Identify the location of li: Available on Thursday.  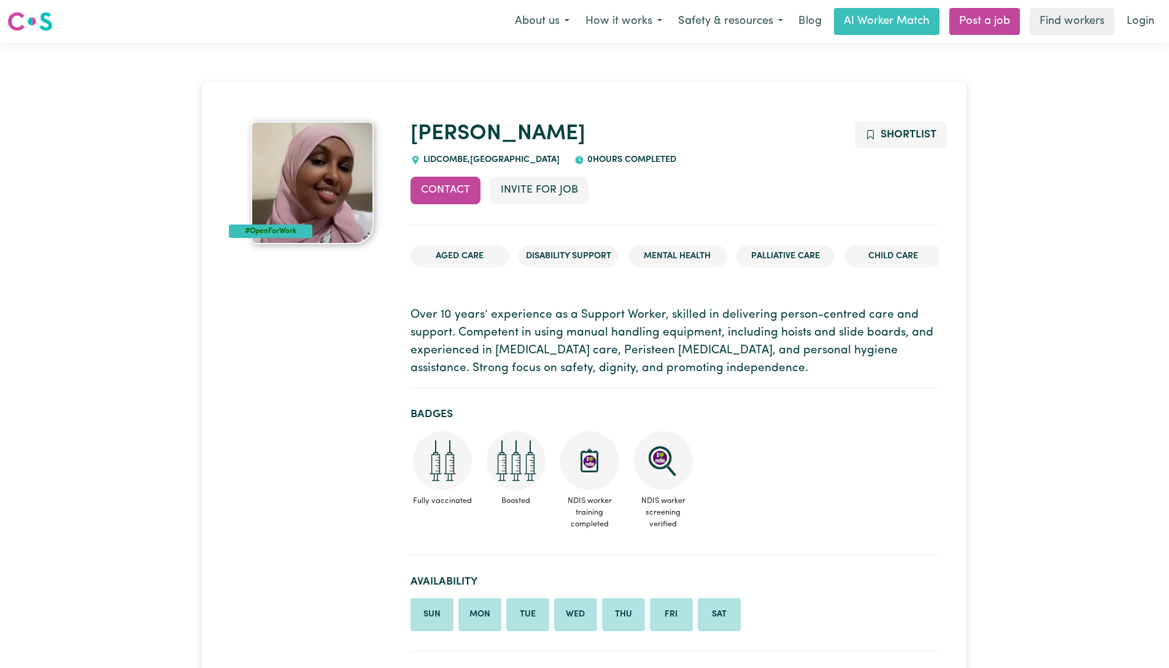
(624, 615).